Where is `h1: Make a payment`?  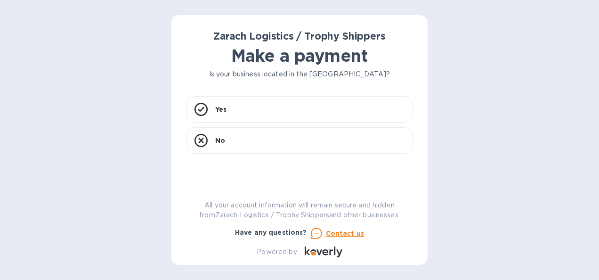
h1: Make a payment is located at coordinates (300, 56).